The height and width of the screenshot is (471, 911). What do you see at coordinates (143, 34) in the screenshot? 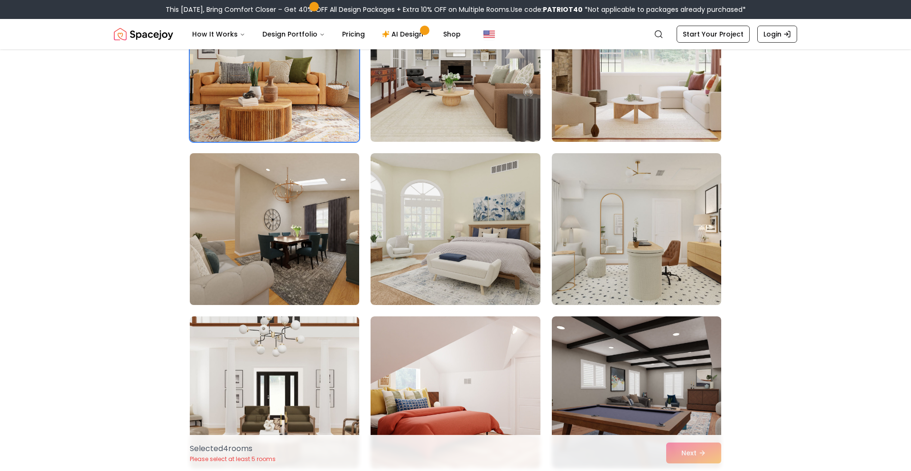
I see `img: Spacejoy Logo` at bounding box center [143, 34].